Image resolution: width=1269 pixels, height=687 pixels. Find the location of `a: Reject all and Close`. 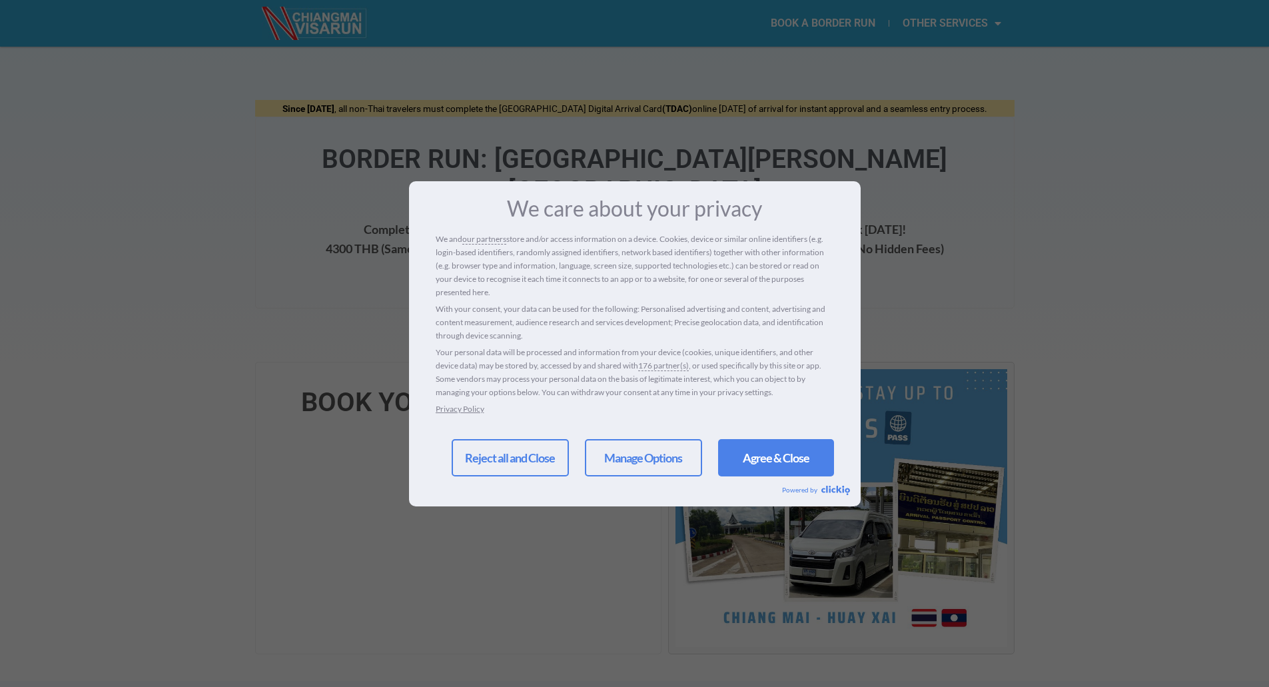

a: Reject all and Close is located at coordinates (510, 458).